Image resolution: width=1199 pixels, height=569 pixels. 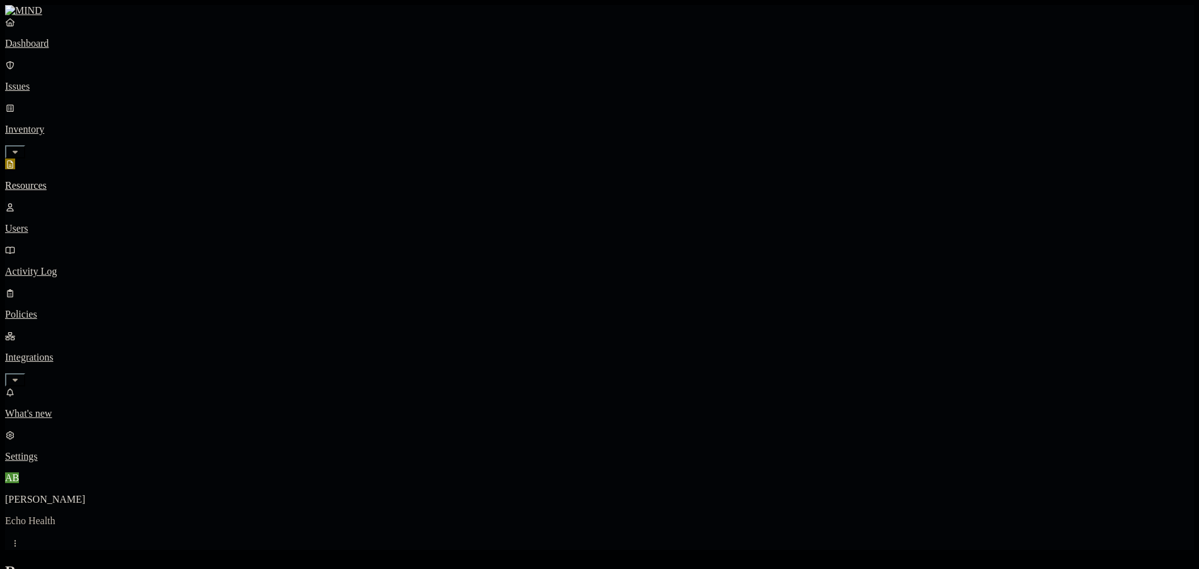 I want to click on p: Resources, so click(x=600, y=186).